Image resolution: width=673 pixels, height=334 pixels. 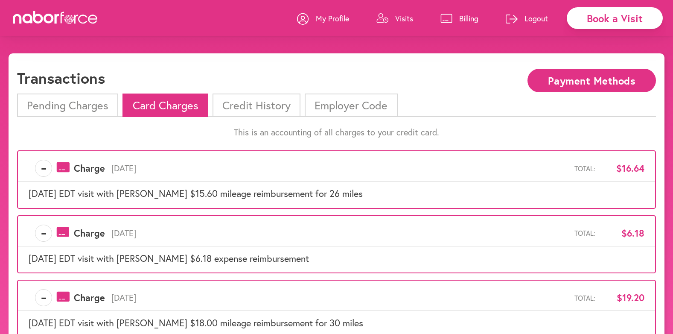 I want to click on p: My Profile, so click(x=333, y=18).